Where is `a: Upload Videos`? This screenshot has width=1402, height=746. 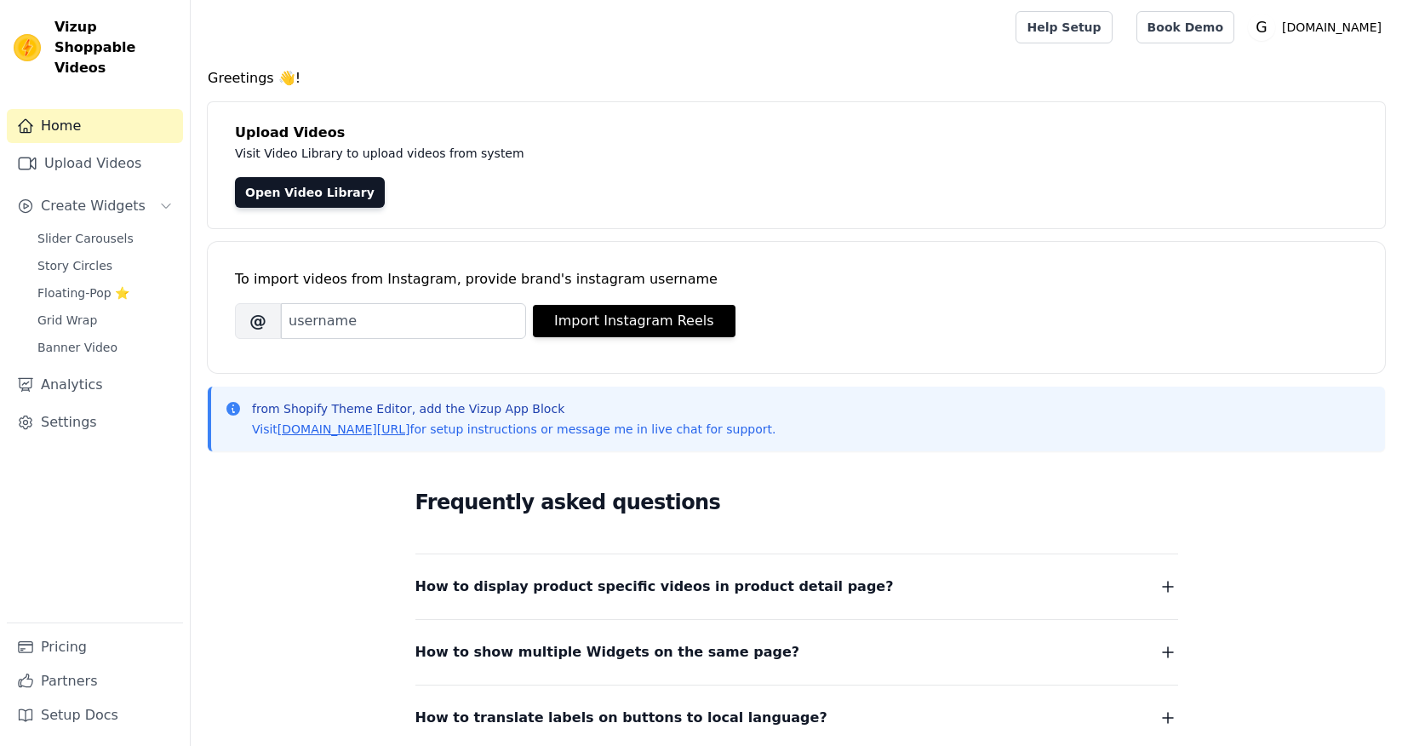
a: Upload Videos is located at coordinates (95, 163).